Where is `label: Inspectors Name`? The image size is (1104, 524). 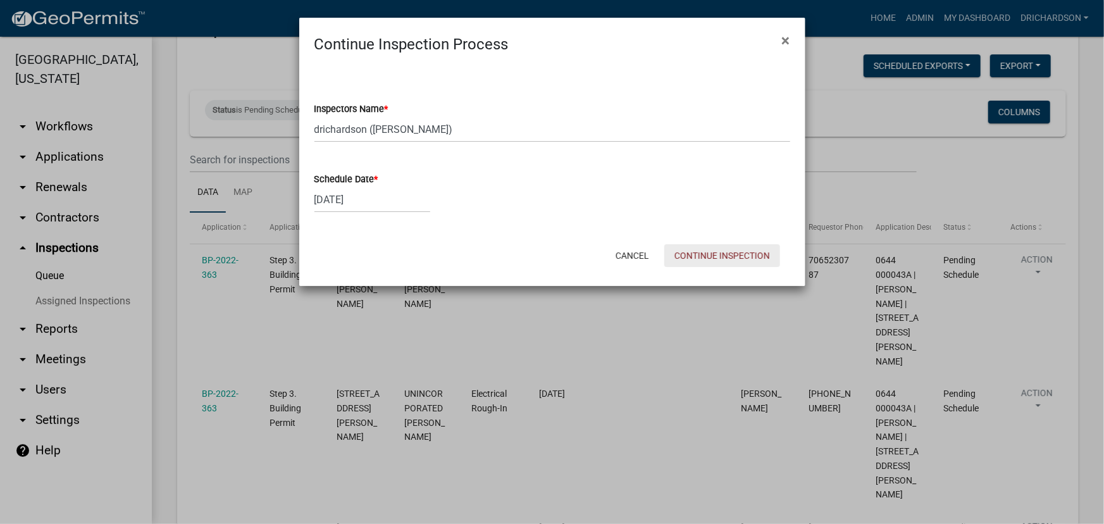 label: Inspectors Name is located at coordinates (351, 109).